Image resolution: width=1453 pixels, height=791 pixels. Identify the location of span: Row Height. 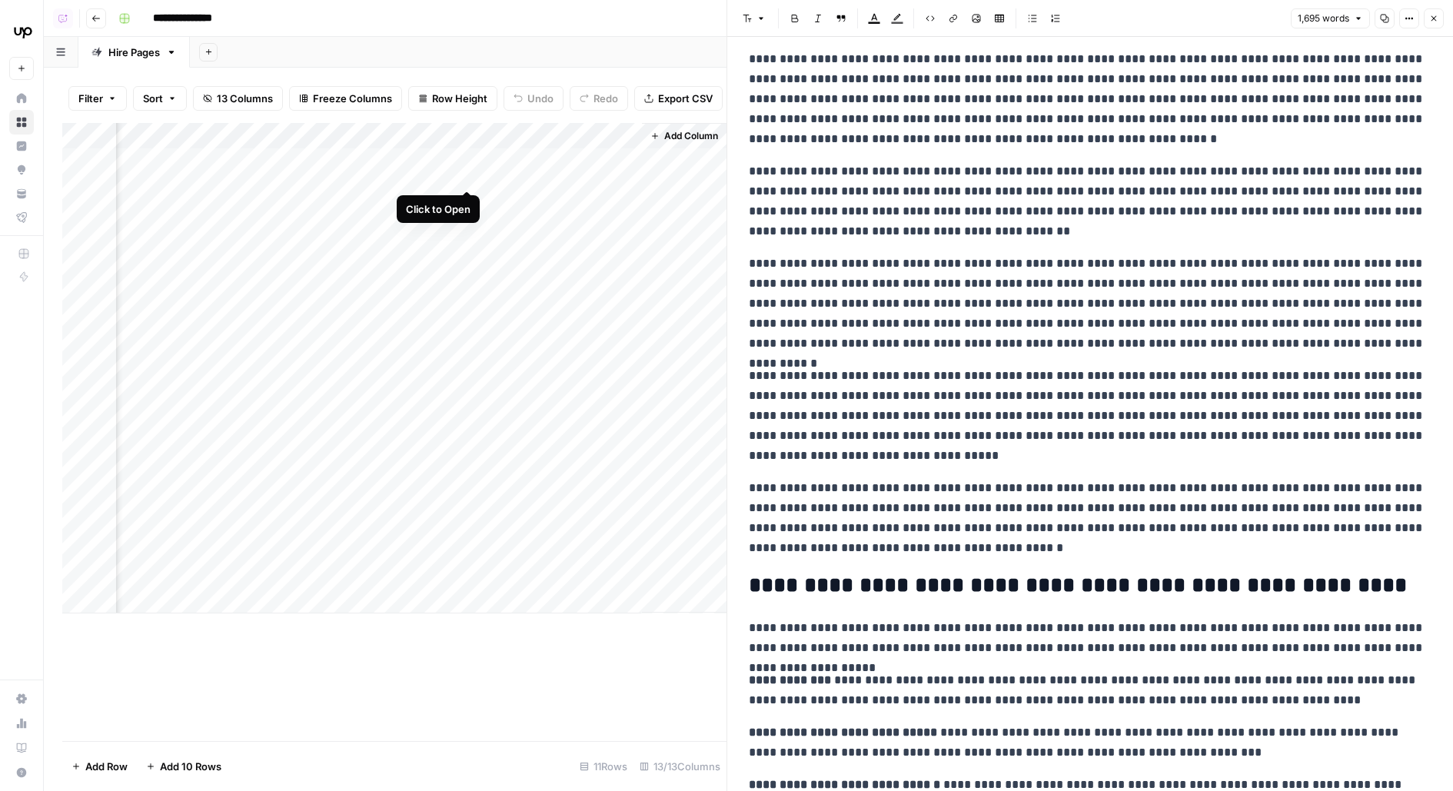
(460, 98).